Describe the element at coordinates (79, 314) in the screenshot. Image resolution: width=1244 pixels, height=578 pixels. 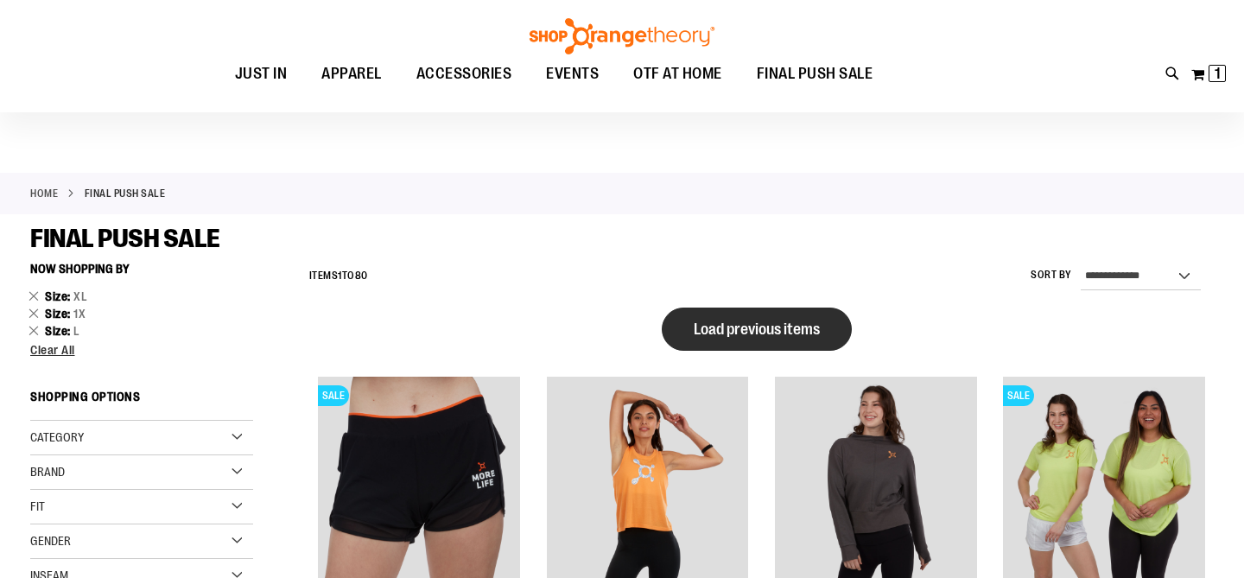
I see `span: 1X` at that location.